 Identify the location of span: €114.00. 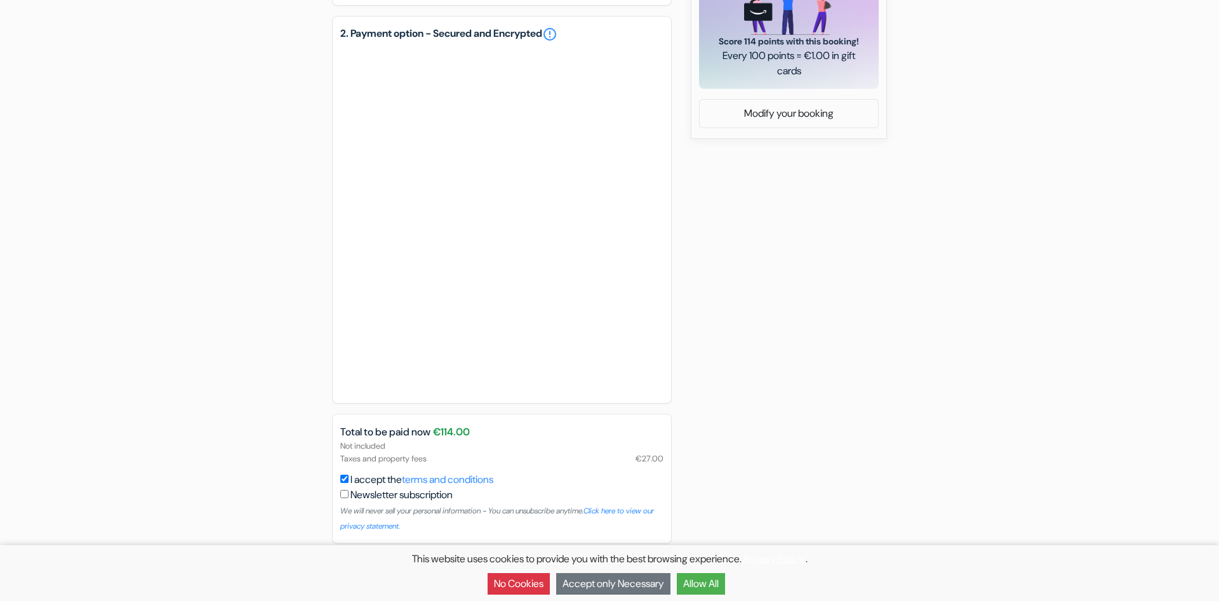
(451, 432).